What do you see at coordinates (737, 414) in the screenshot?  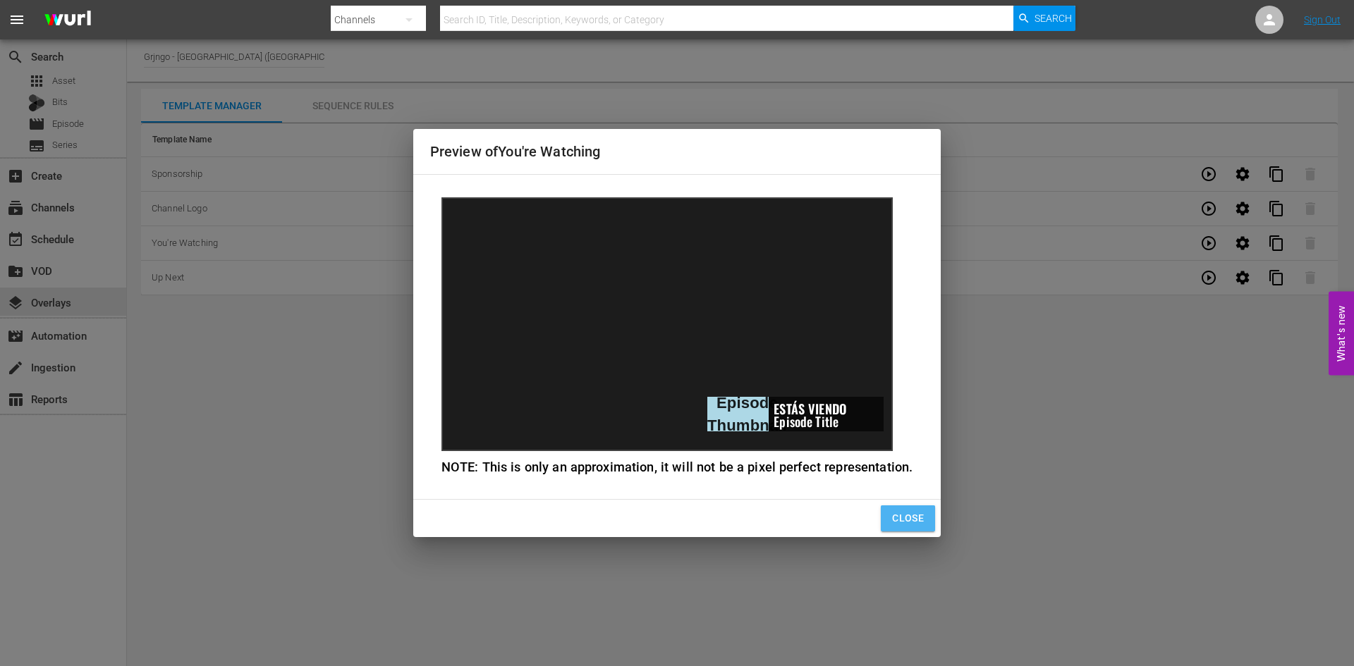 I see `div: Episode Thumbnail` at bounding box center [737, 414].